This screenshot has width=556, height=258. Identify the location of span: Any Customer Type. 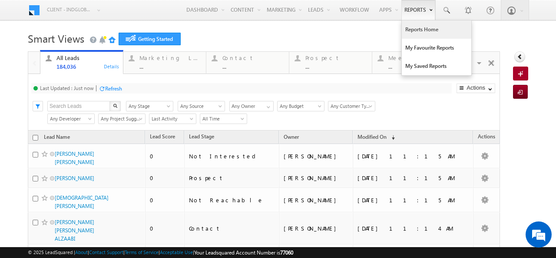
(350, 106).